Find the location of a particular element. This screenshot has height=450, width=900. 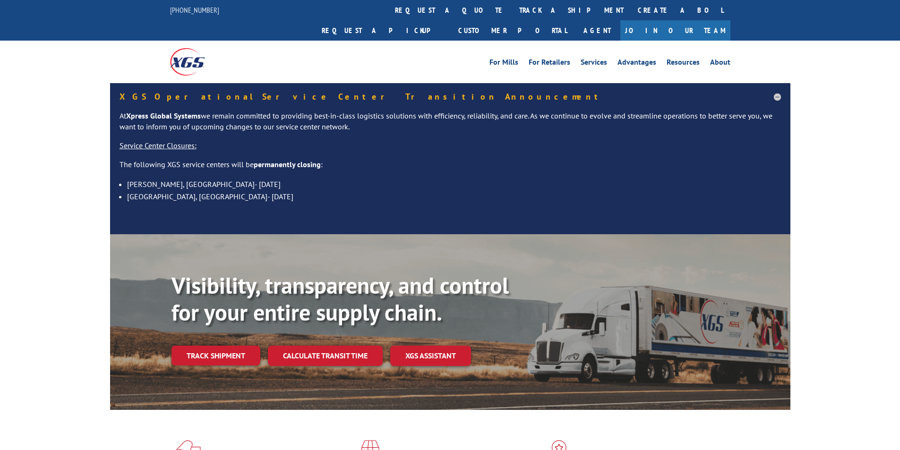

a: Calculate transit time is located at coordinates (325, 356).